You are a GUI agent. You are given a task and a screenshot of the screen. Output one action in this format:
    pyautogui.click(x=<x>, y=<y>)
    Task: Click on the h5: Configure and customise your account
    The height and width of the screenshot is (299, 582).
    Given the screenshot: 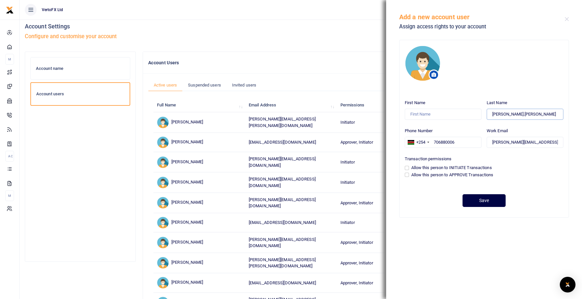 What is the action you would take?
    pyautogui.click(x=301, y=37)
    